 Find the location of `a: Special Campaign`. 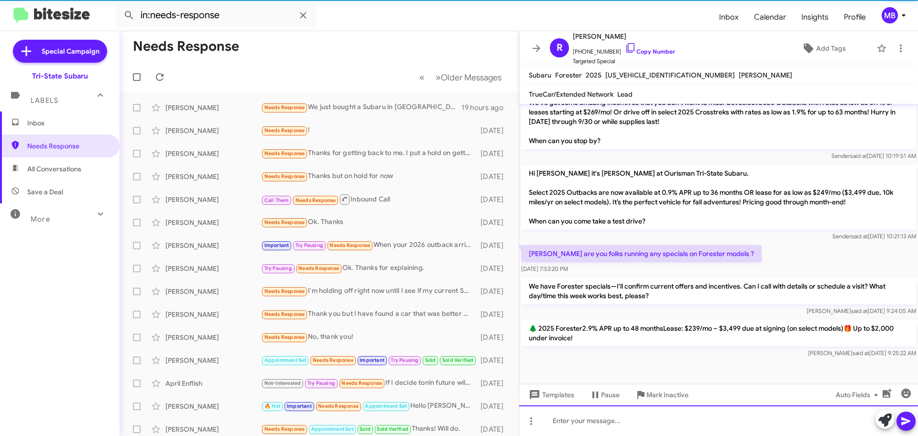

a: Special Campaign is located at coordinates (60, 51).